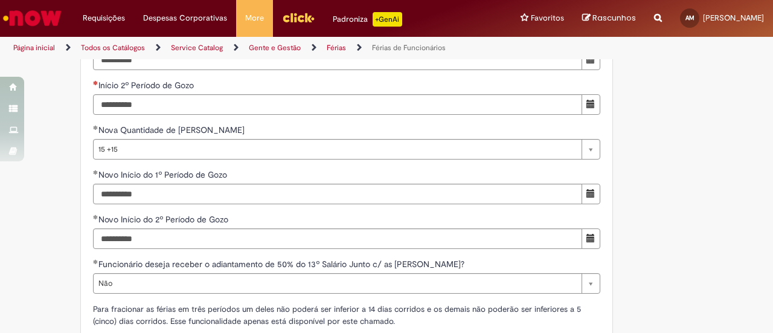  What do you see at coordinates (164, 175) in the screenshot?
I see `span: Novo Início do 1º Período de Gozo` at bounding box center [164, 175].